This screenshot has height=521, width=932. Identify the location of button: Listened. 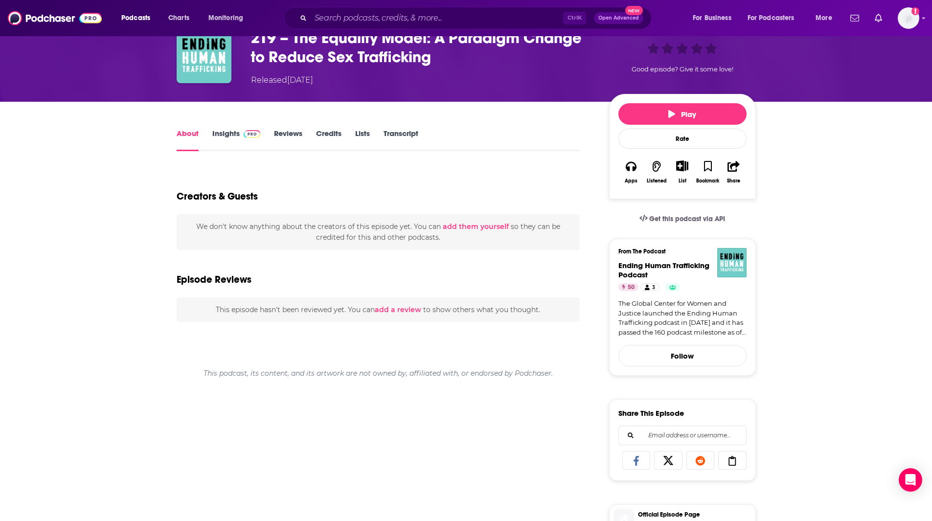
(656, 172).